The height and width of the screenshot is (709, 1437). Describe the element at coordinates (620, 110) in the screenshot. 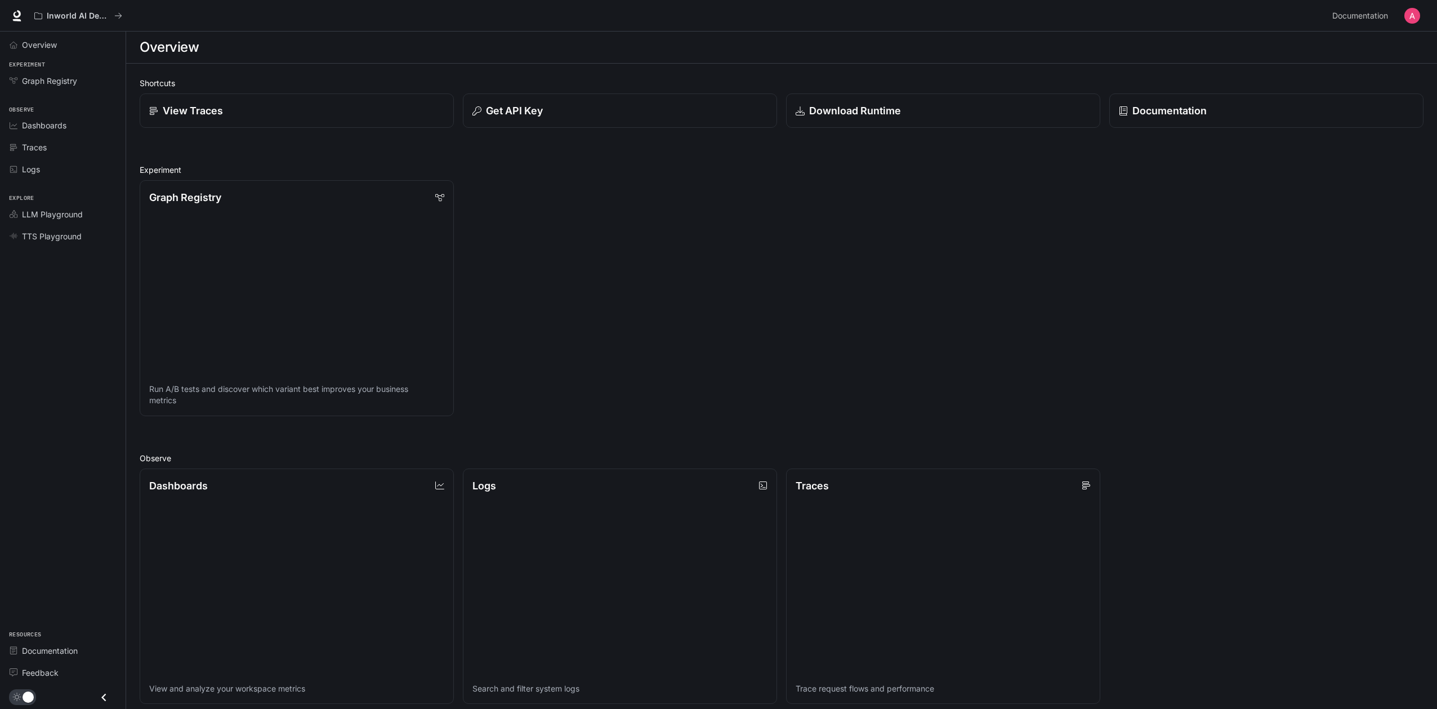

I see `button: Get API Key` at that location.